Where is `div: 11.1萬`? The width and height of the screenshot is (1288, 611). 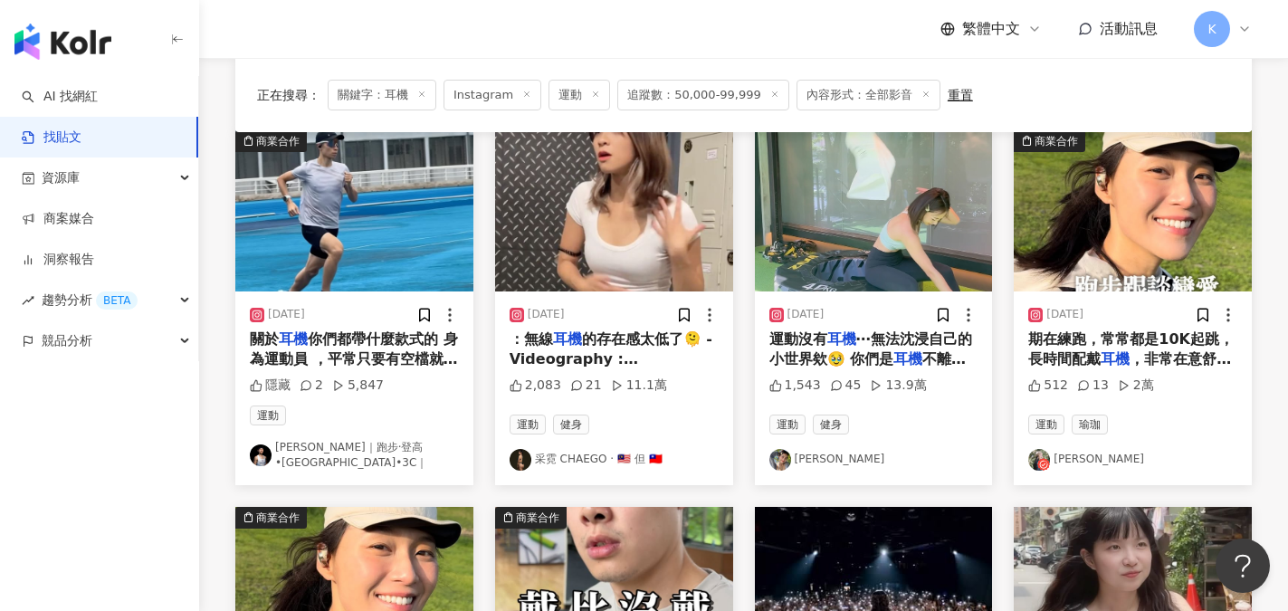 div: 11.1萬 is located at coordinates (639, 386).